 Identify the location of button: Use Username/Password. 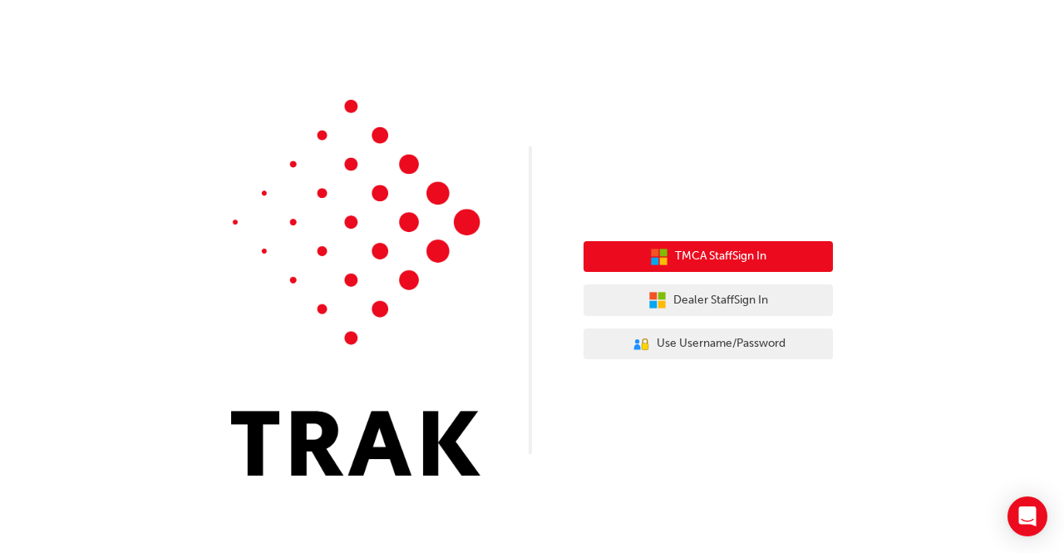
(708, 344).